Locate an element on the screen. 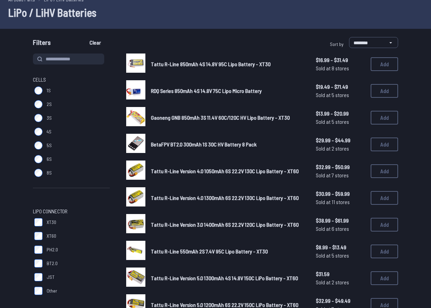 The image size is (431, 308). span: Tattu R-Line 550mAh 2S 7.4V 95C Lipo Battery - XT30 is located at coordinates (209, 251).